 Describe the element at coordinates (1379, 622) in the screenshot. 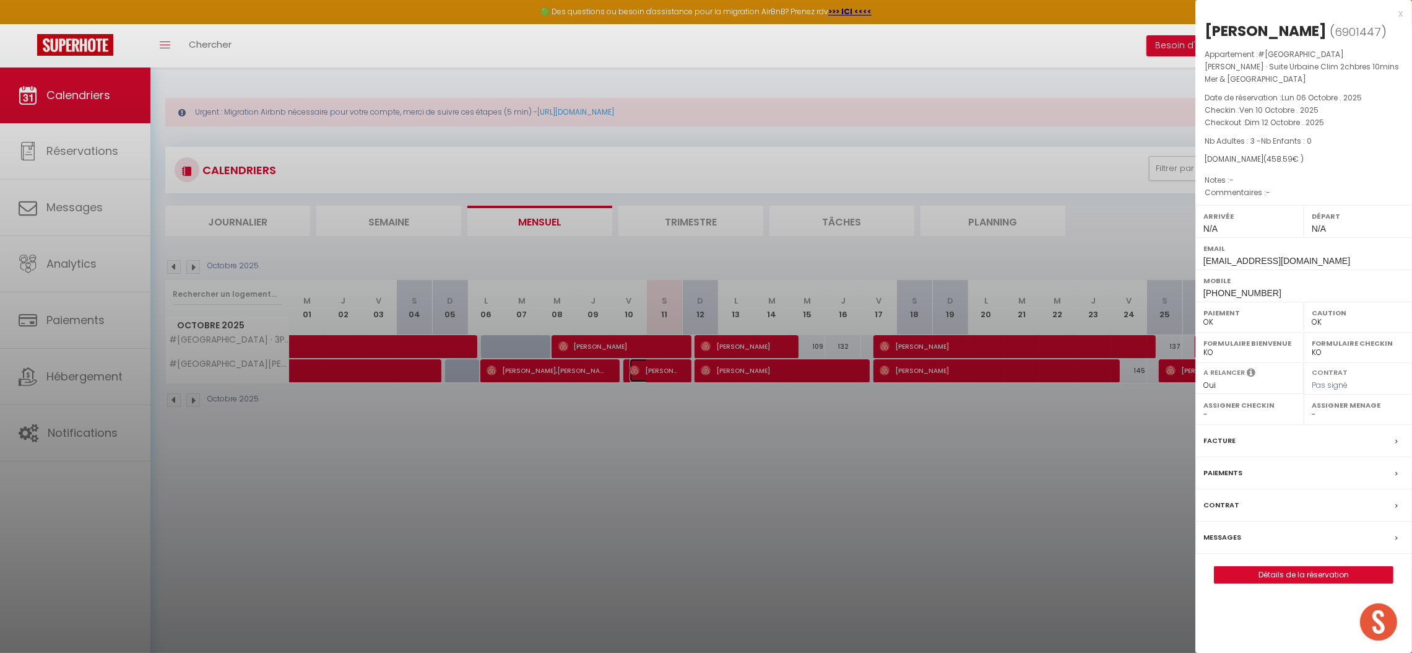

I see `div: Ouvrir le chat` at that location.